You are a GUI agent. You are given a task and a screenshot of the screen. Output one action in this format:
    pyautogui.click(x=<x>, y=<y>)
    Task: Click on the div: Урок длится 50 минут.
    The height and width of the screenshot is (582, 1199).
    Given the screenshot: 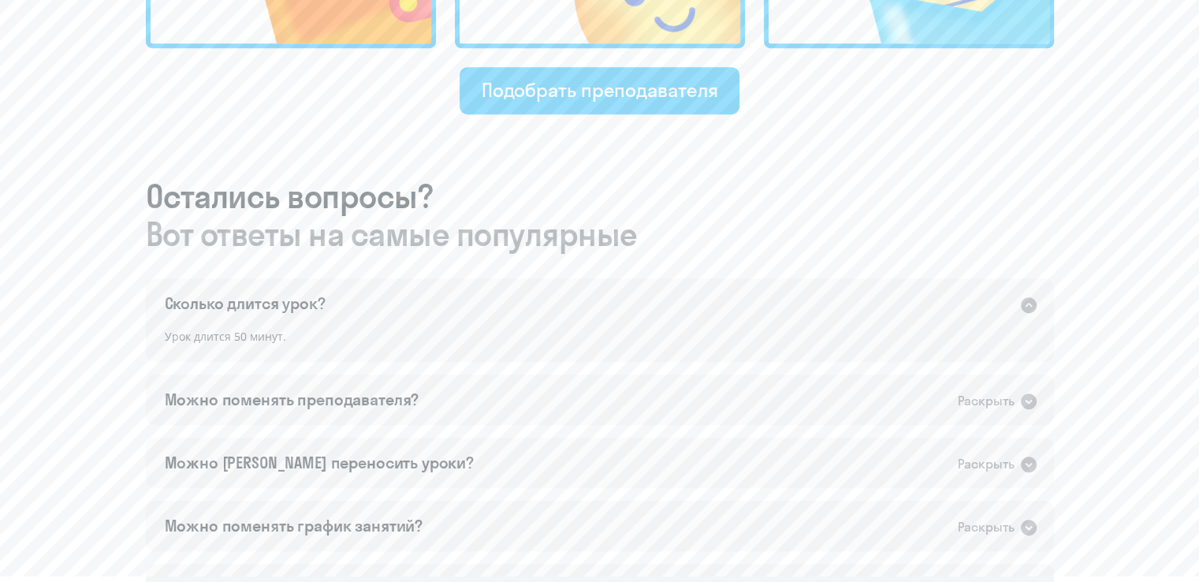 What is the action you would take?
    pyautogui.click(x=600, y=345)
    